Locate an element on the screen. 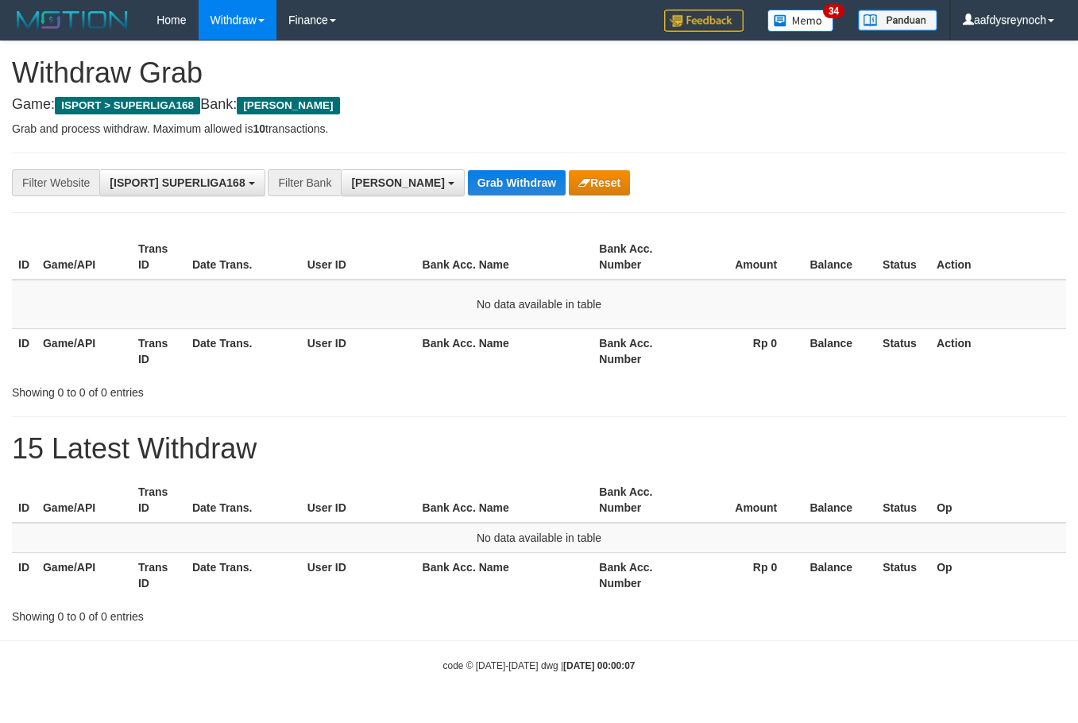  span: 34 is located at coordinates (833, 11).